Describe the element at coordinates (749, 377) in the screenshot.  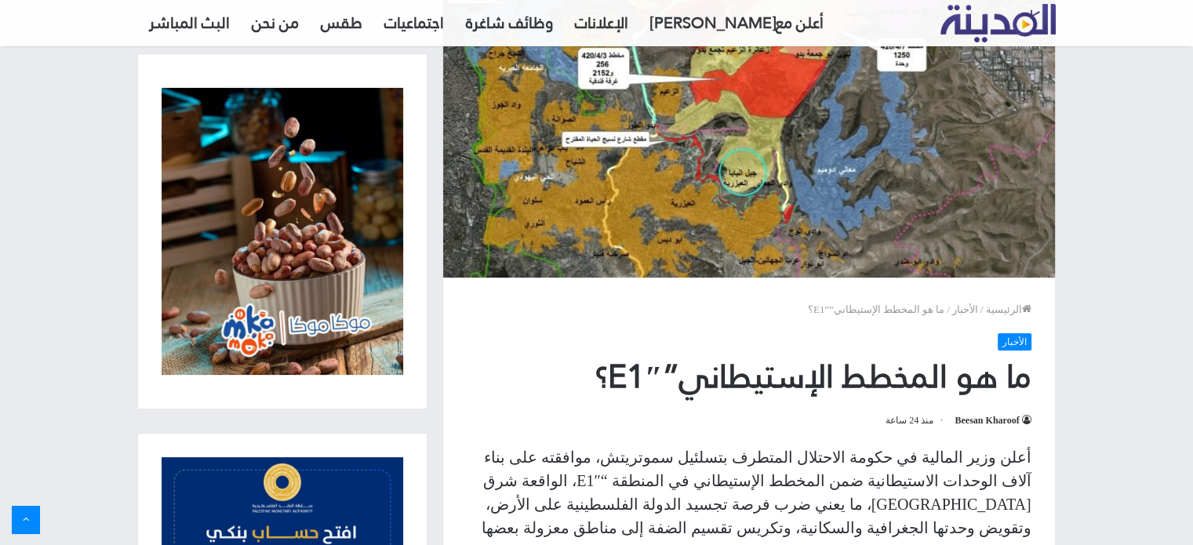
I see `h1: ما هو المخطط الإستيطاني”E1″؟` at that location.